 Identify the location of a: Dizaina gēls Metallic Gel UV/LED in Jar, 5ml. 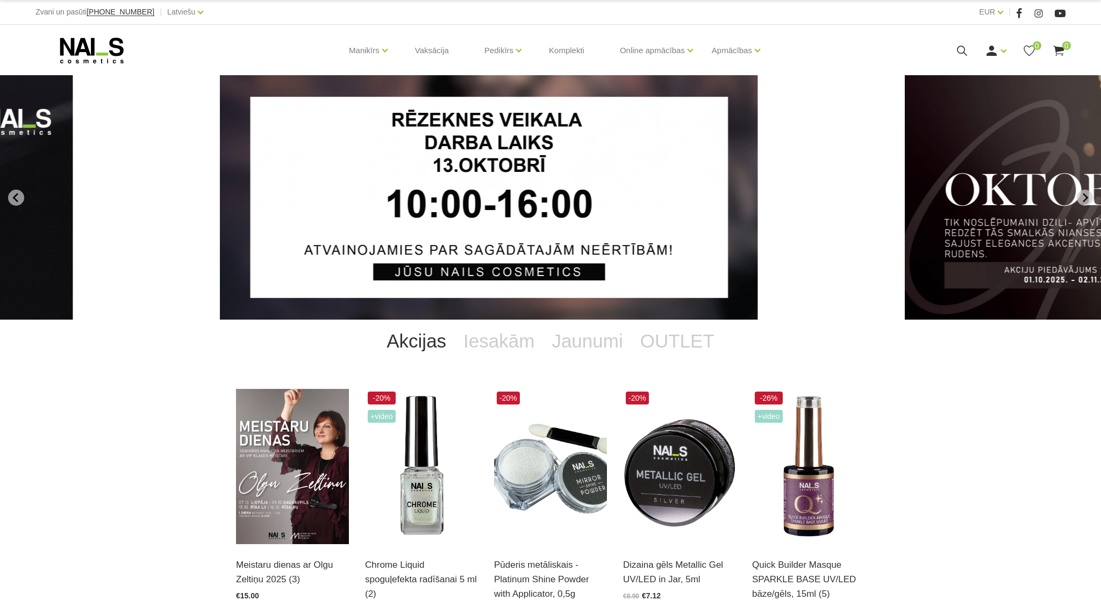
(679, 572).